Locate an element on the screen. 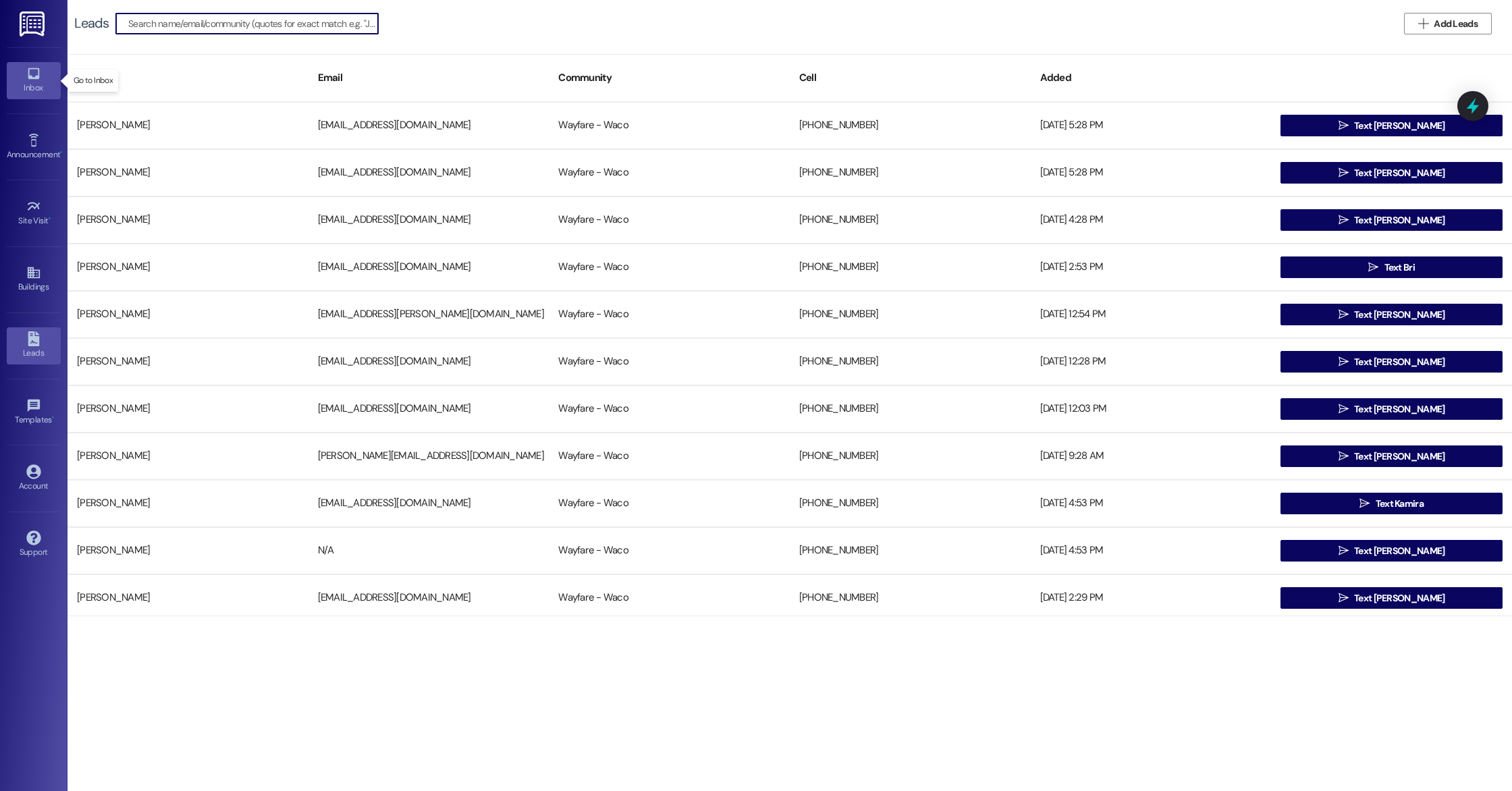 The height and width of the screenshot is (791, 1512). button: Text Kamira is located at coordinates (1390, 504).